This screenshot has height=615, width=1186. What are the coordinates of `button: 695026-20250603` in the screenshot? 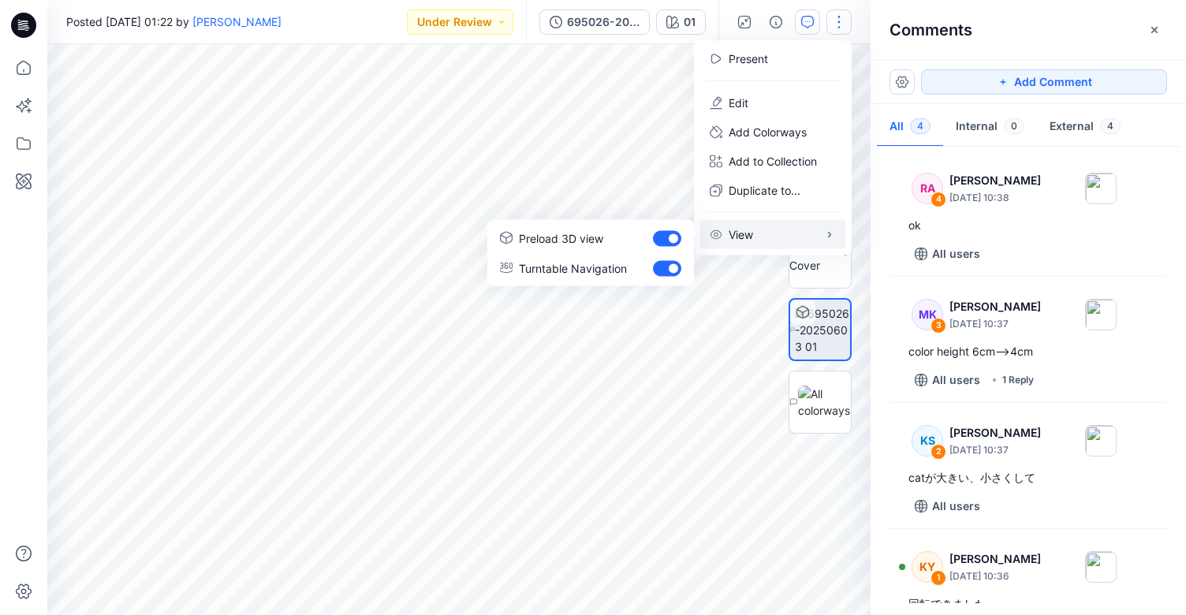 It's located at (595, 22).